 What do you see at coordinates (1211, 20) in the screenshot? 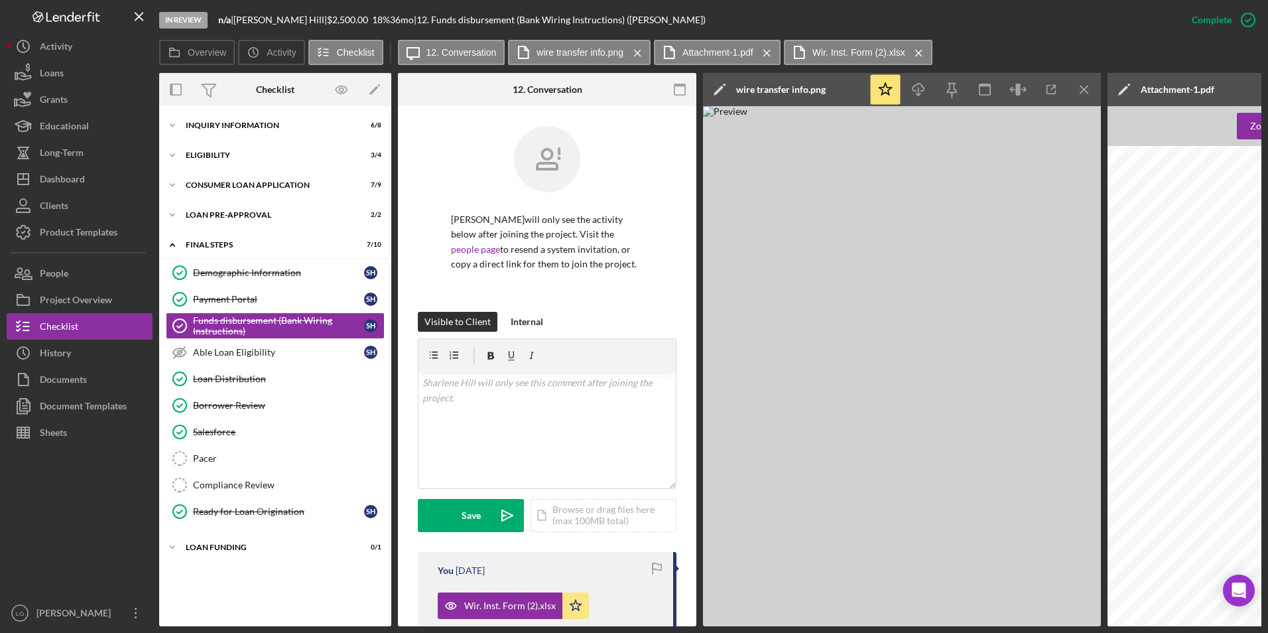
I see `div: Complete` at bounding box center [1211, 20].